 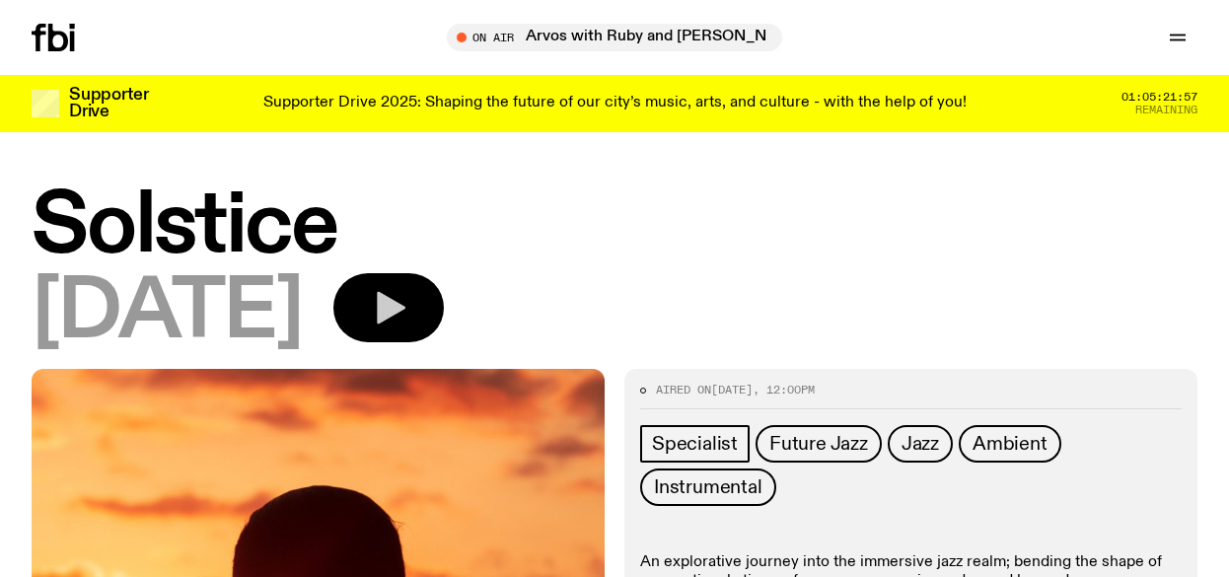 What do you see at coordinates (920, 444) in the screenshot?
I see `a: Jazz` at bounding box center [920, 444].